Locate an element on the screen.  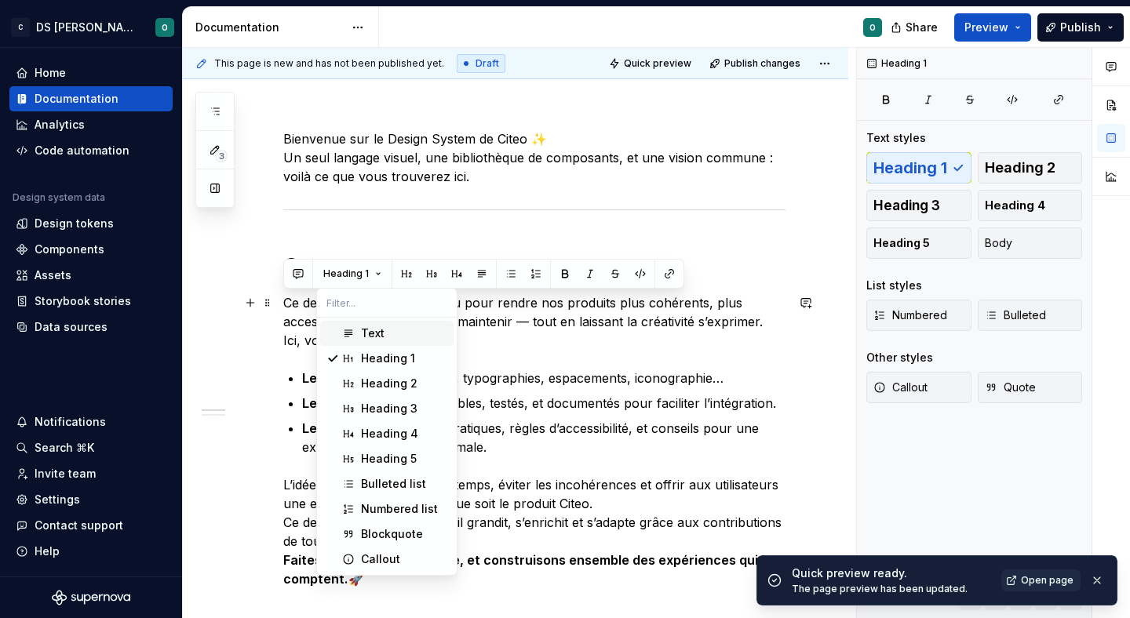
strong: Les guidelines is located at coordinates (346, 428).